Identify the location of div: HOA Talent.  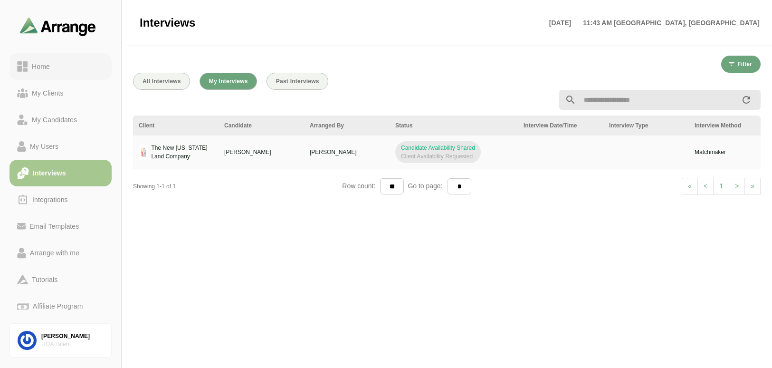
(72, 344).